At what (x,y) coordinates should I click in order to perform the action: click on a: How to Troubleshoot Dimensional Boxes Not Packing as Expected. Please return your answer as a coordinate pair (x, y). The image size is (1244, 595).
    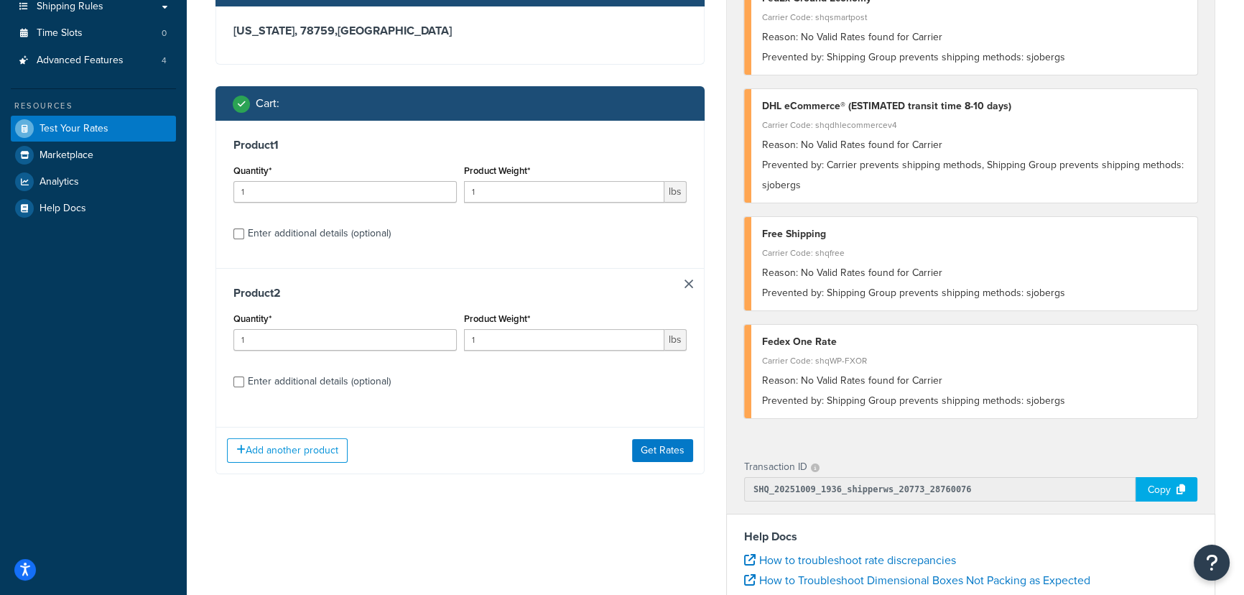
    Looking at the image, I should click on (917, 579).